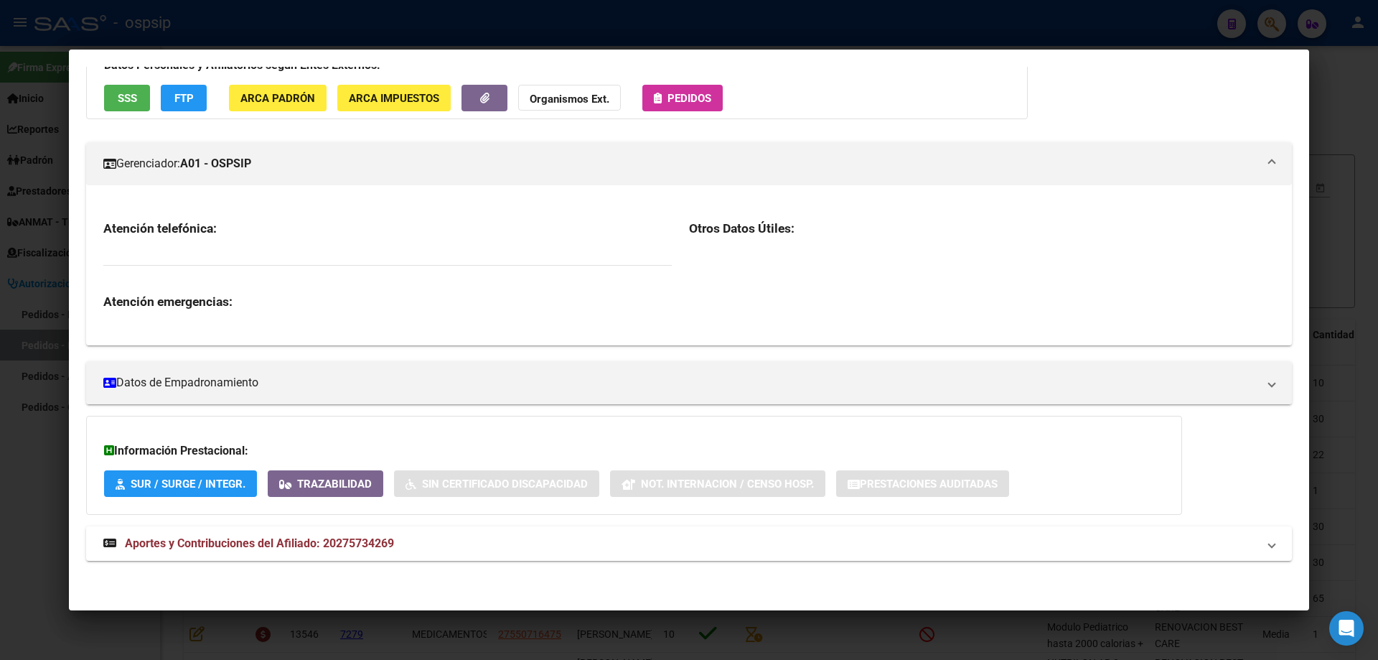  I want to click on mat-expansion-panel-header: Datos de Empadronamiento, so click(689, 383).